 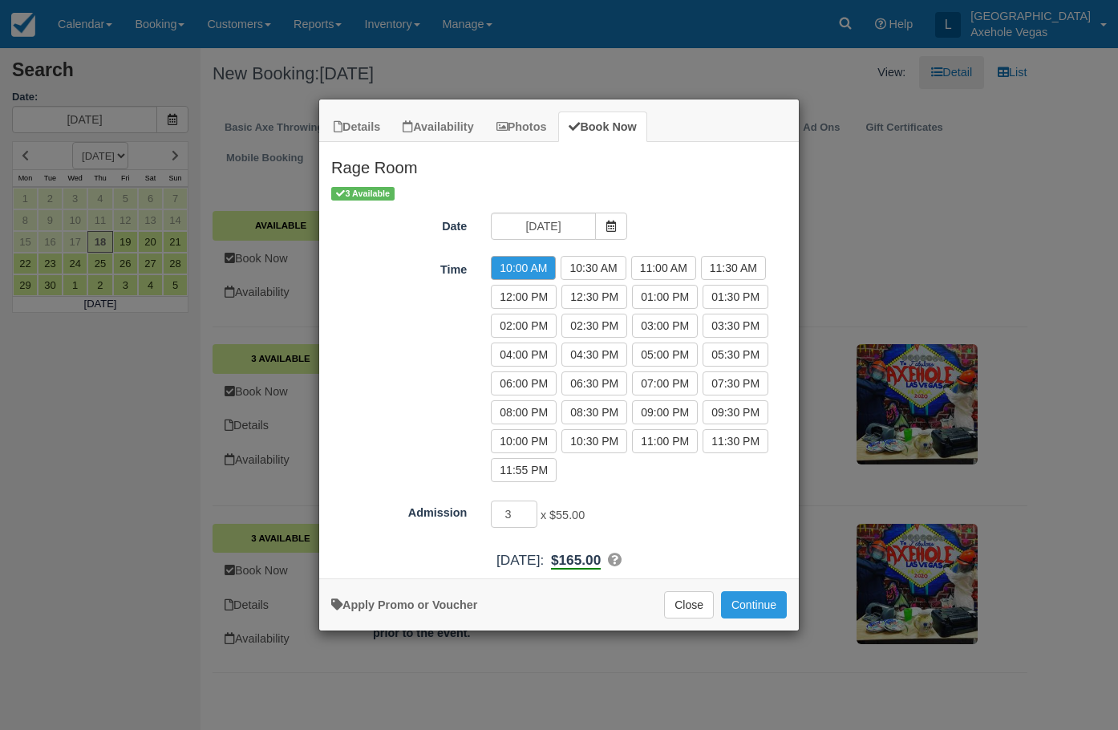 I want to click on label: 03:00 PM, so click(x=665, y=326).